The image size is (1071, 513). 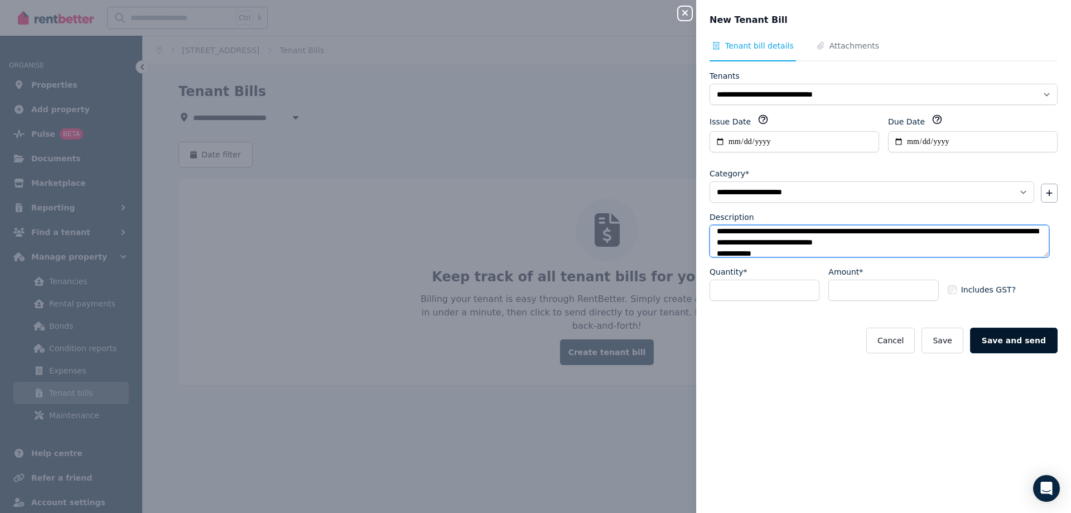 What do you see at coordinates (749, 20) in the screenshot?
I see `span: New Tenant Bill` at bounding box center [749, 20].